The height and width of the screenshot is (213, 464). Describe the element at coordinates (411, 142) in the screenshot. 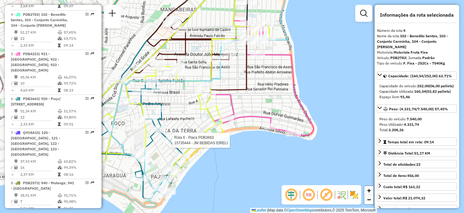

I see `span: Tempo total em rota: 09:14` at that location.